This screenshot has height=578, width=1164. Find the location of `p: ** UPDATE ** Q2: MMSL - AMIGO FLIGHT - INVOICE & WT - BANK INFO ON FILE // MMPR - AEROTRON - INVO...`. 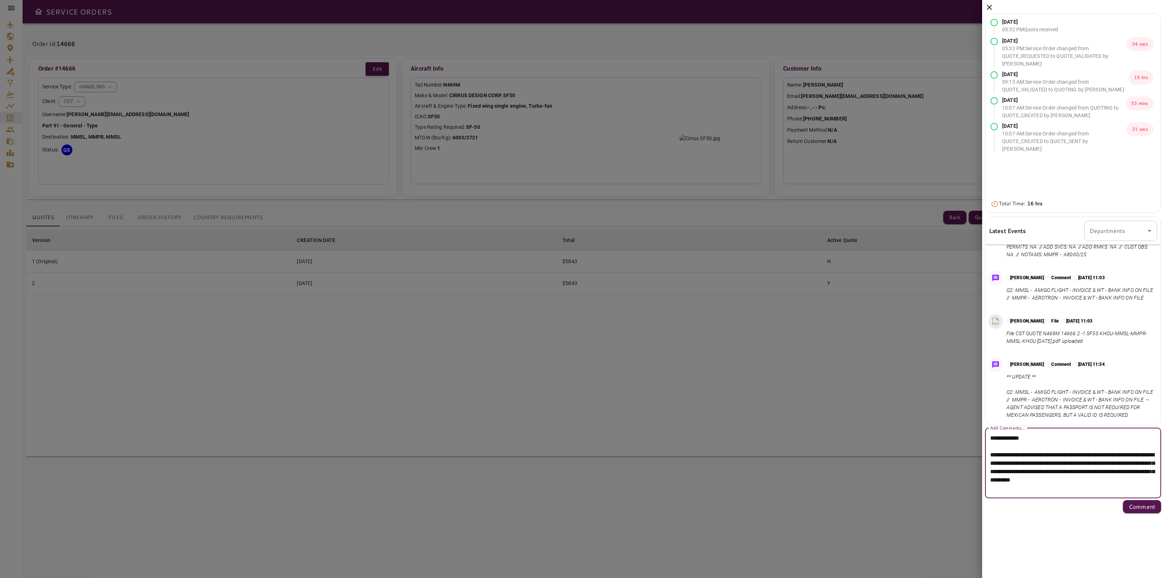

p: ** UPDATE ** Q2: MMSL - AMIGO FLIGHT - INVOICE & WT - BANK INFO ON FILE // MMPR - AEROTRON - INVO... is located at coordinates (1080, 396).